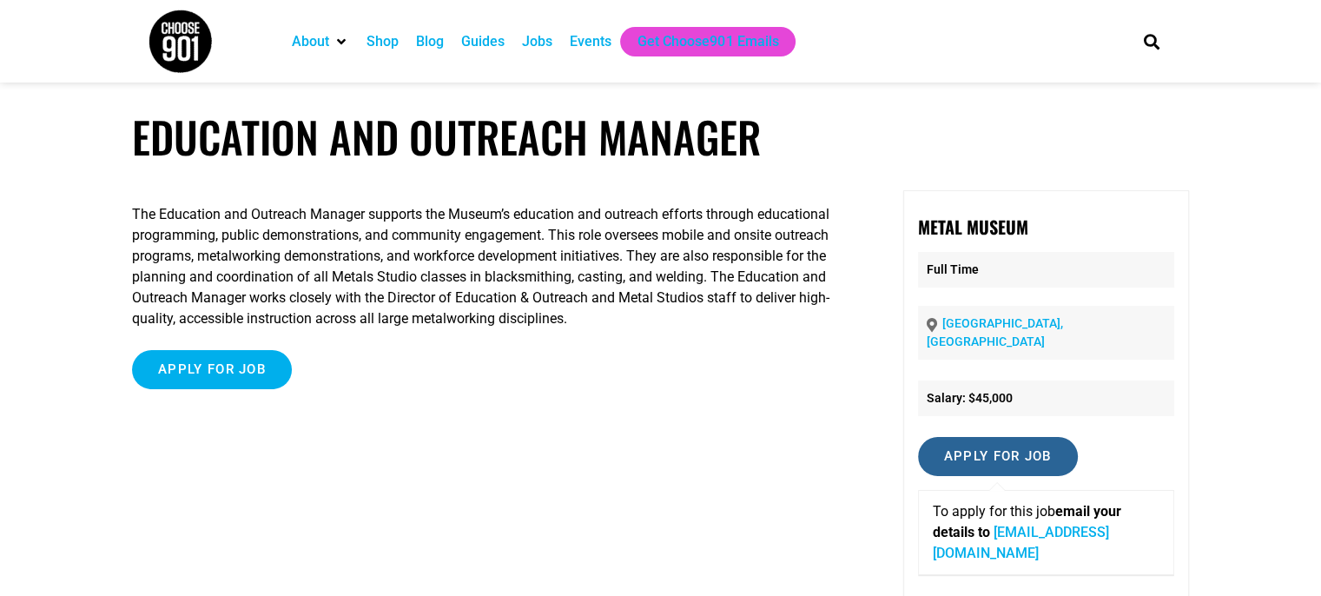 Image resolution: width=1321 pixels, height=596 pixels. What do you see at coordinates (708, 42) in the screenshot?
I see `div: Get Choose901 Emails` at bounding box center [708, 42].